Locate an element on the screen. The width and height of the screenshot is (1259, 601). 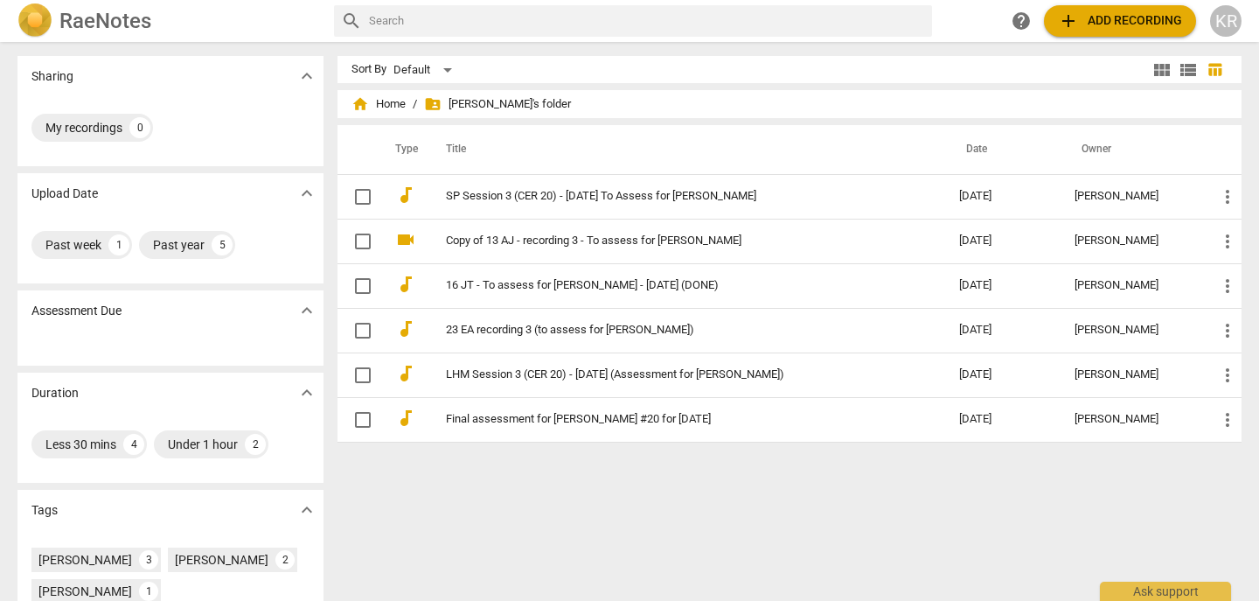
span: view_list is located at coordinates (1188, 70).